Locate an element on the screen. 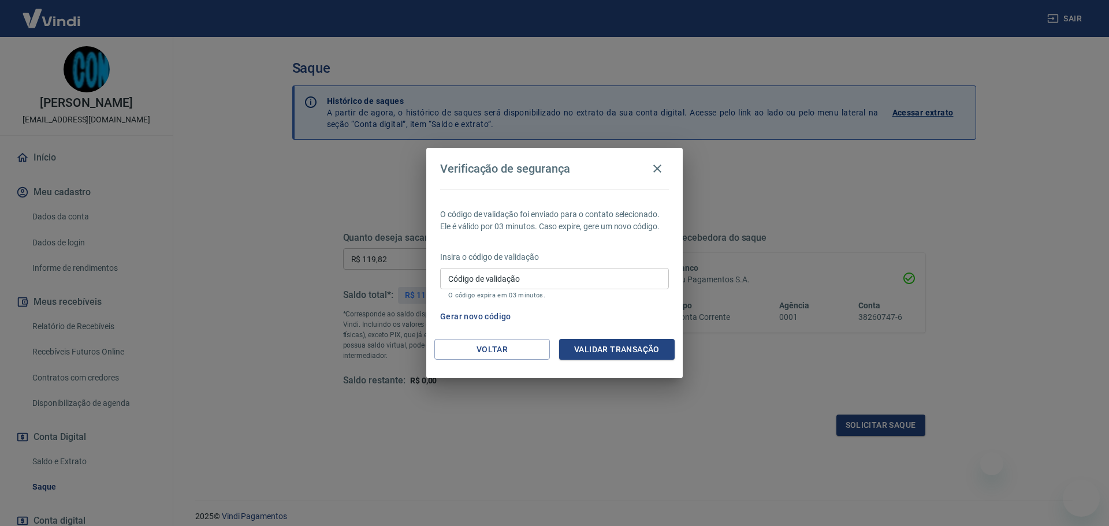 This screenshot has width=1109, height=526. p: Insira o código de validação is located at coordinates (555, 257).